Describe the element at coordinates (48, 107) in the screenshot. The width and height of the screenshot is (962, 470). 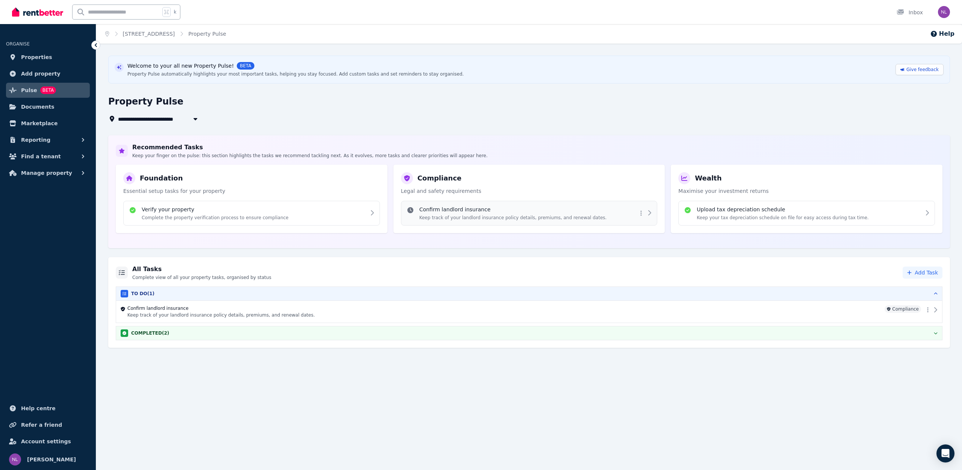
I see `a: Documents` at that location.